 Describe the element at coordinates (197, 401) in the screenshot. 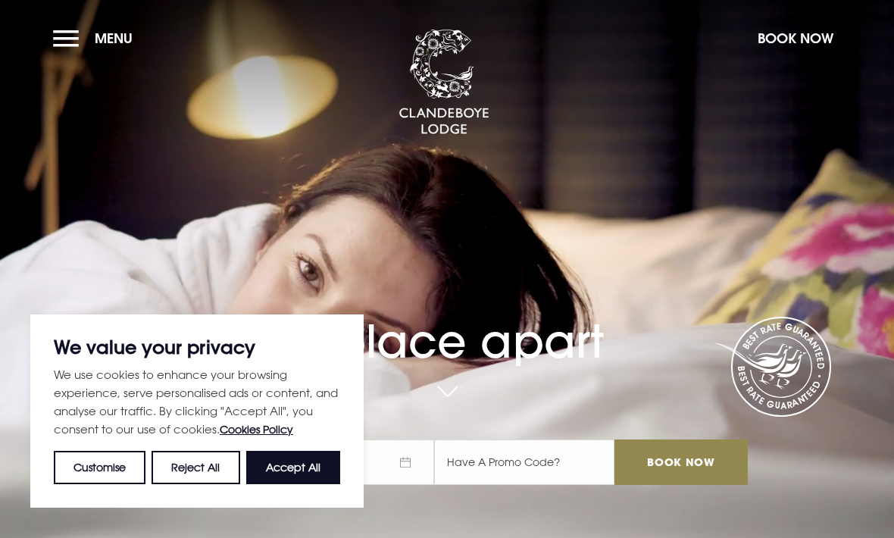

I see `p: We use cookies to enhance your browsing experience, serve personalised ads or content, and analys...` at that location.